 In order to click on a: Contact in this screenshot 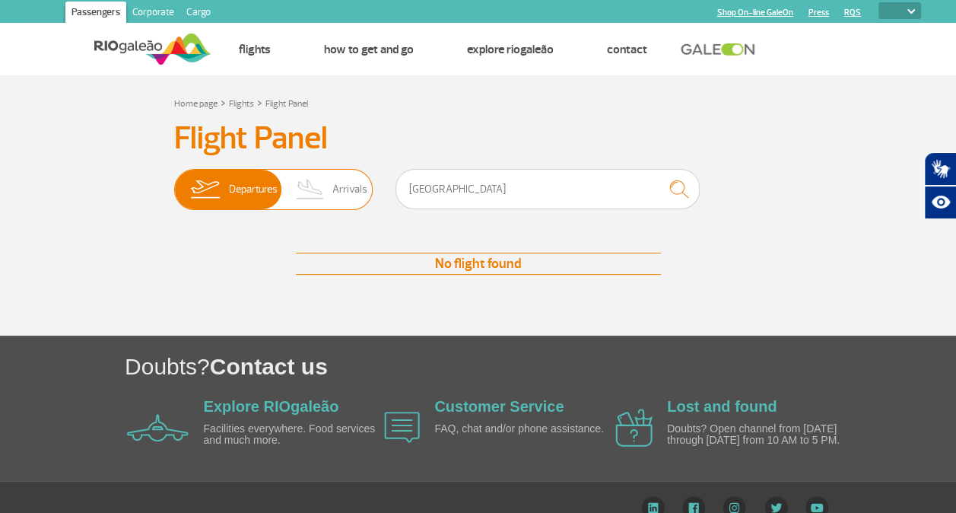, I will do `click(626, 49)`.